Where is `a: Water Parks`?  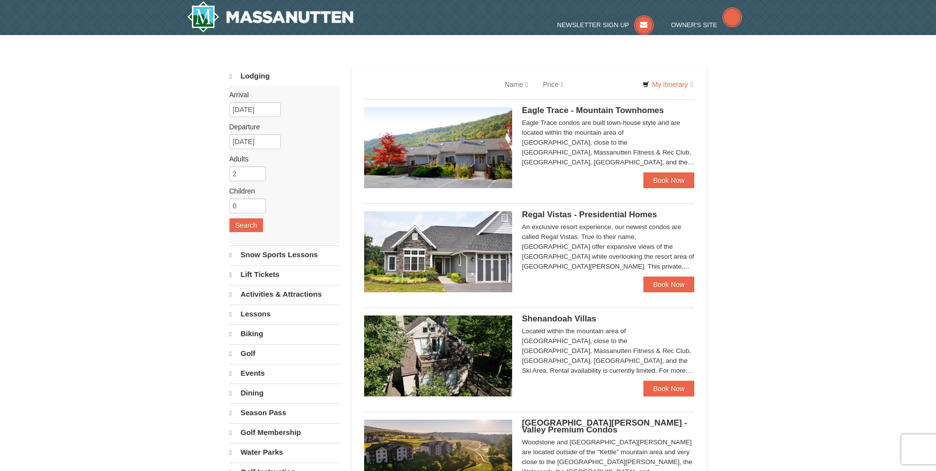
a: Water Parks is located at coordinates (284, 452).